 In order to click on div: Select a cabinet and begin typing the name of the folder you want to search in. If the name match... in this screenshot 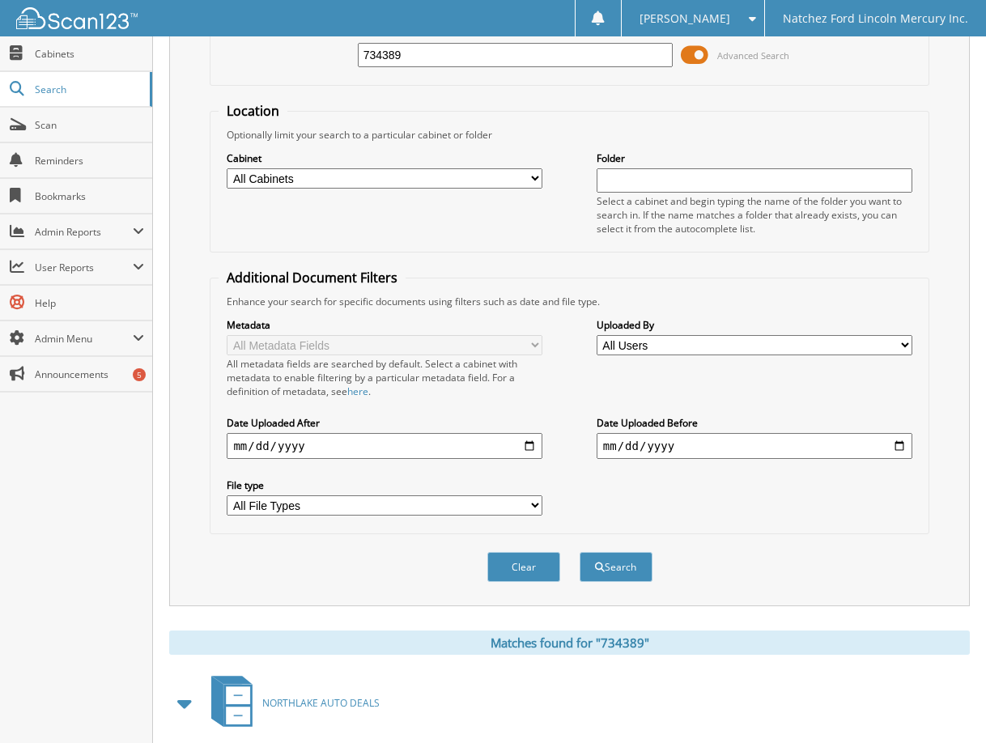, I will do `click(755, 215)`.